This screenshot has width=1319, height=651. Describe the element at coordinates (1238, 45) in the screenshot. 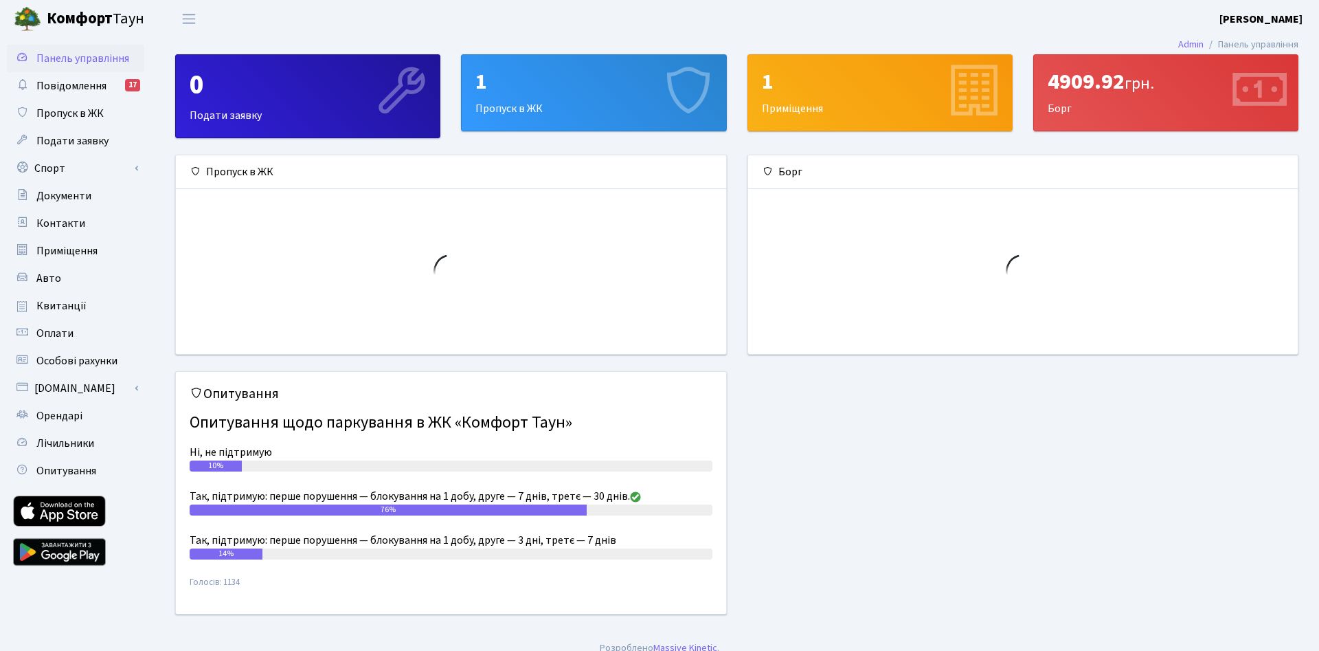

I see `nav: breadcrumb` at that location.